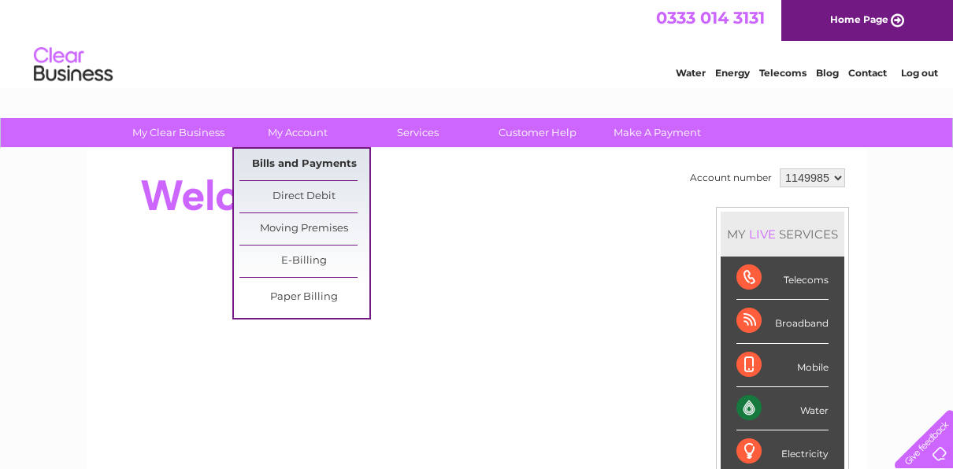 This screenshot has width=953, height=469. I want to click on a: Log out, so click(919, 72).